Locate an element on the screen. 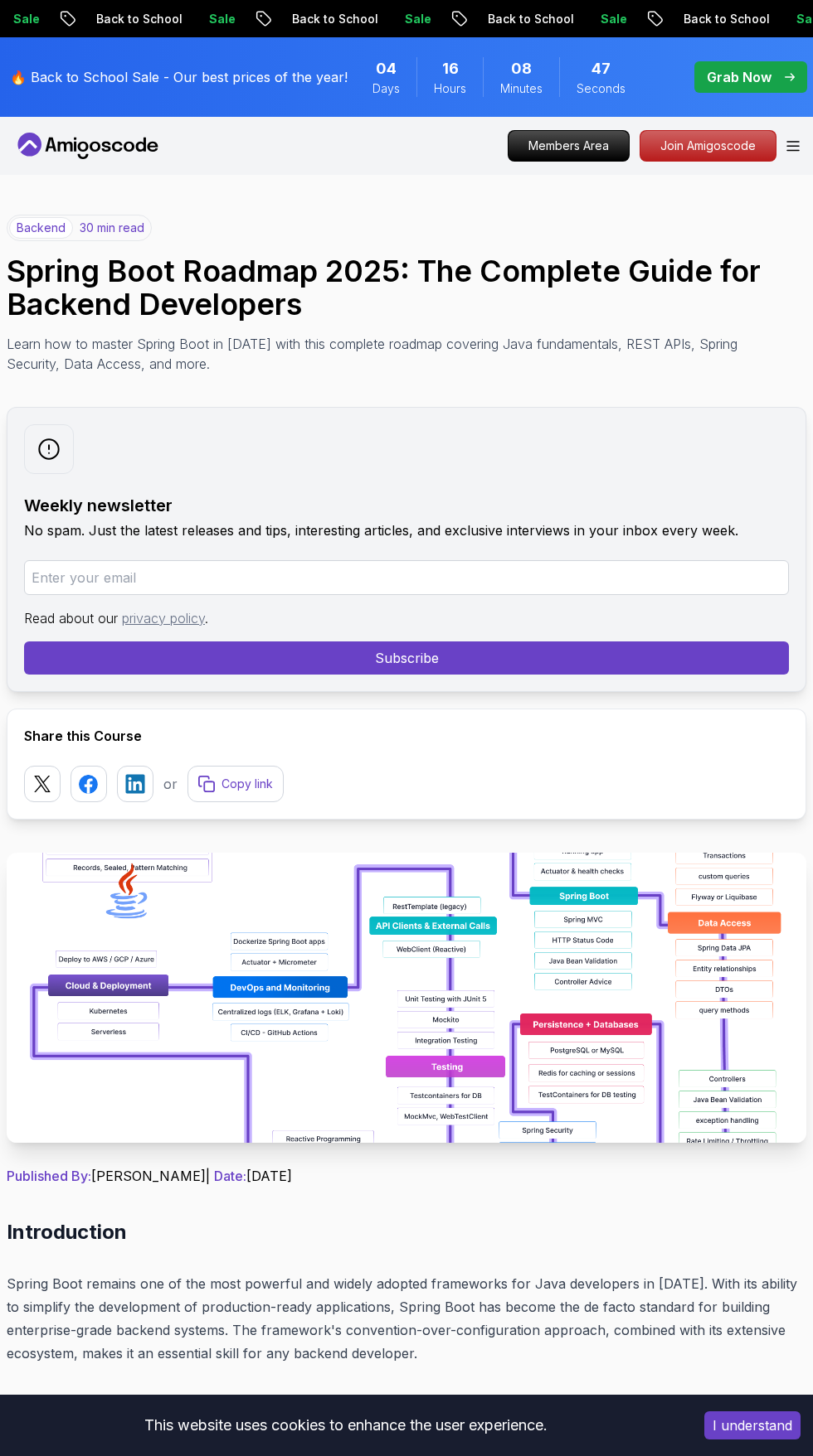  button: Accept cookies is located at coordinates (753, 1425).